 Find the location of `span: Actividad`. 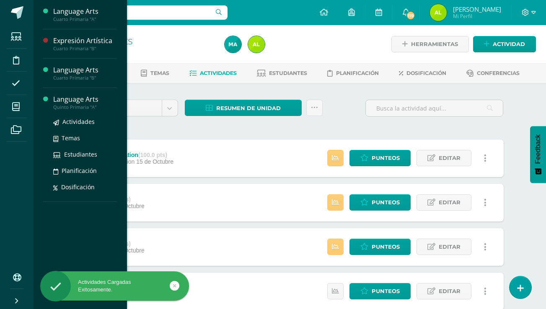

span: Actividad is located at coordinates (509, 44).